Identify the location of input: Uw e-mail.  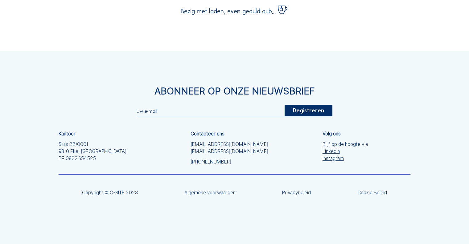
(210, 111).